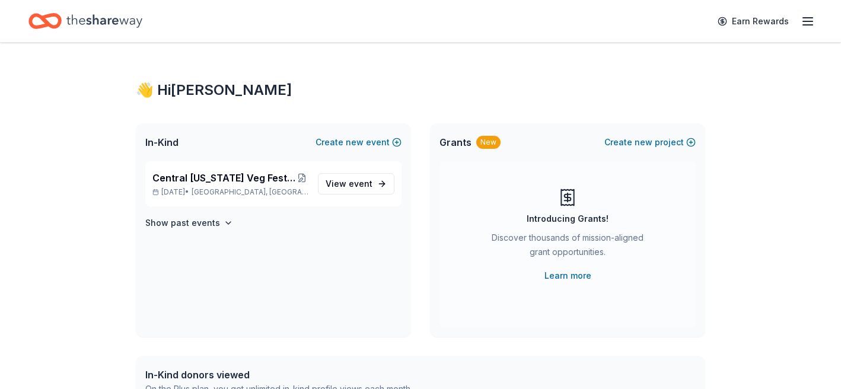 This screenshot has width=841, height=389. What do you see at coordinates (568, 219) in the screenshot?
I see `div: Introducing Grants!` at bounding box center [568, 219].